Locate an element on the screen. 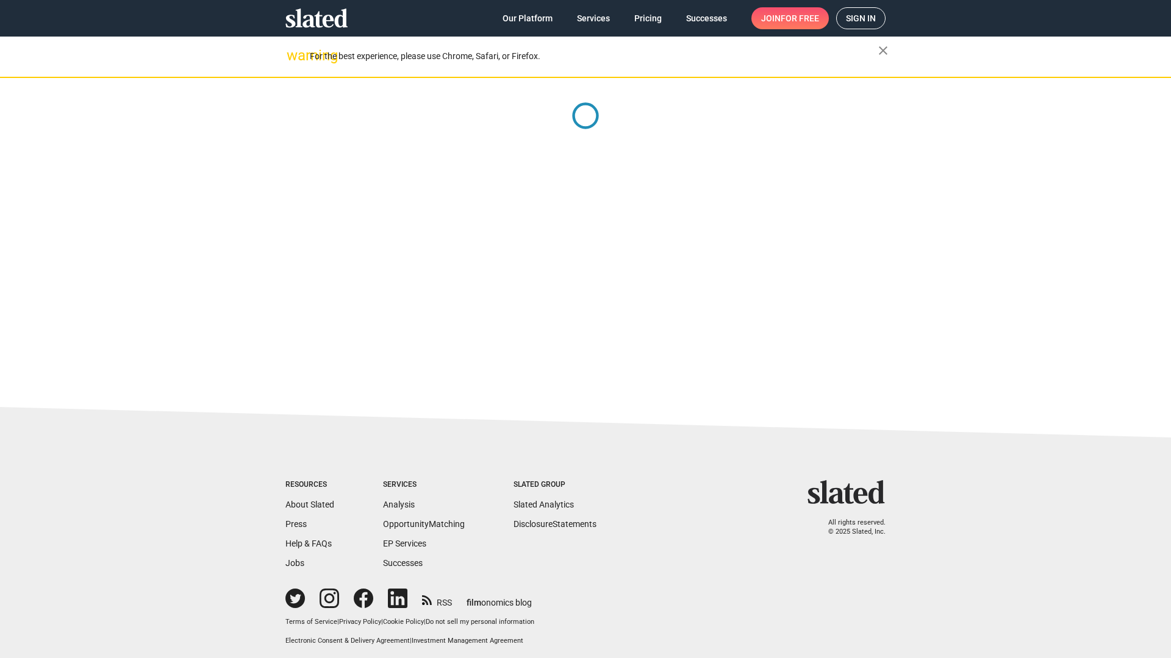 The height and width of the screenshot is (658, 1171). a: Press is located at coordinates (296, 524).